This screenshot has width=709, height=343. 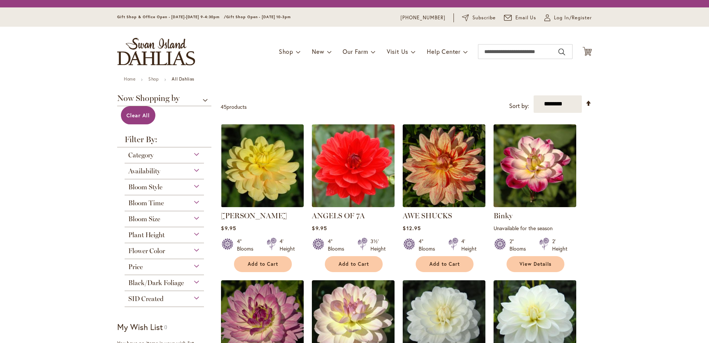 I want to click on span: Shop, so click(x=286, y=51).